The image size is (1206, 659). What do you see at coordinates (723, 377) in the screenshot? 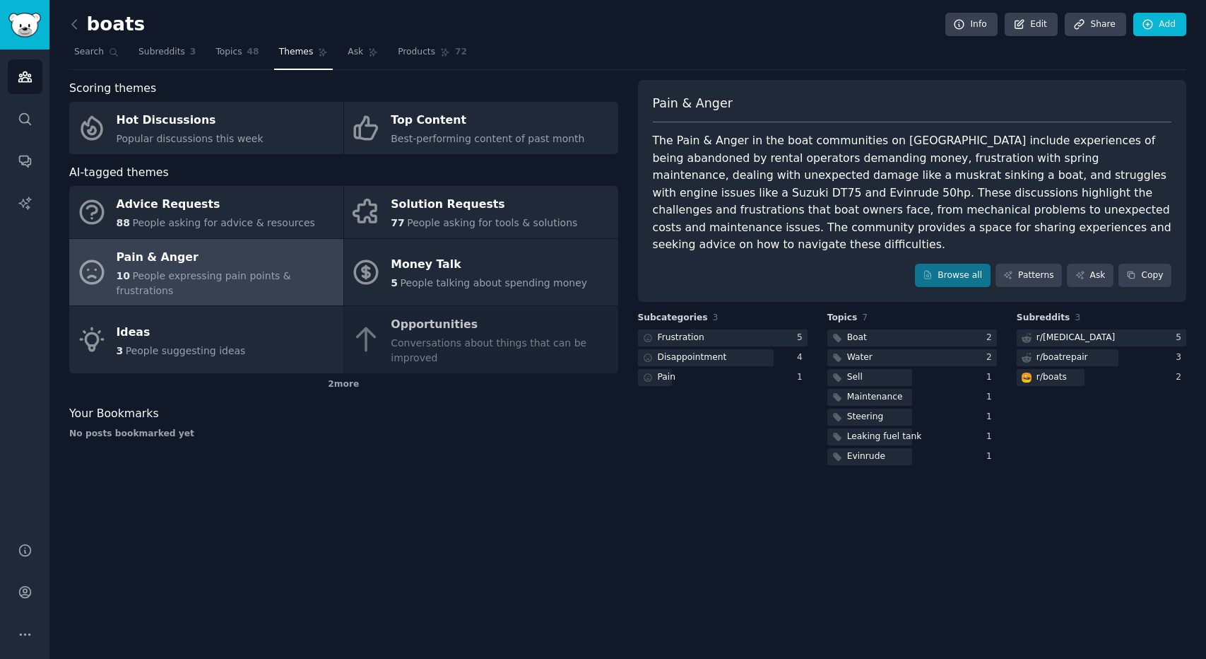
I see `a: Pain1` at bounding box center [723, 377].